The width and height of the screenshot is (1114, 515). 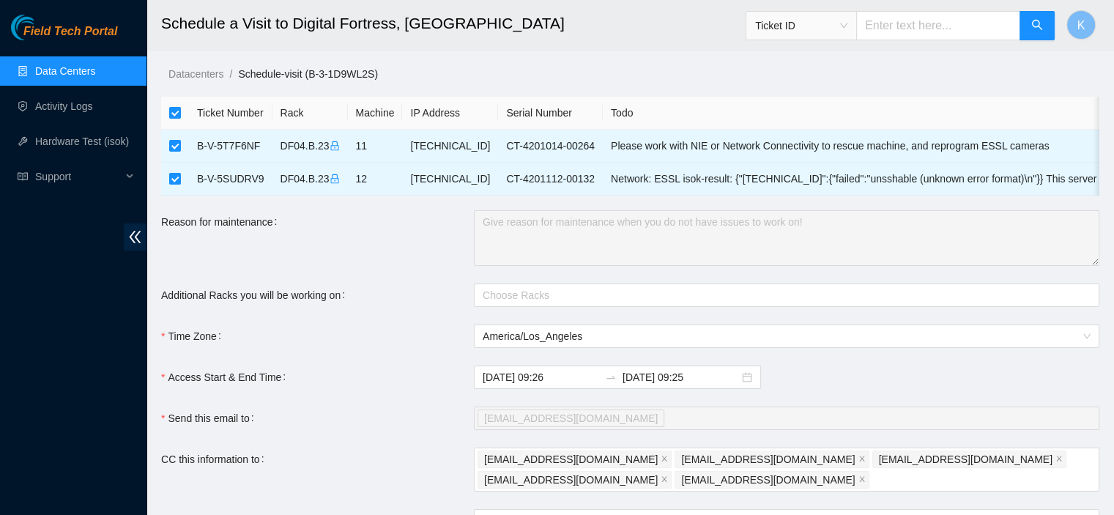 What do you see at coordinates (82, 141) in the screenshot?
I see `a: Hardware Test (isok)` at bounding box center [82, 141].